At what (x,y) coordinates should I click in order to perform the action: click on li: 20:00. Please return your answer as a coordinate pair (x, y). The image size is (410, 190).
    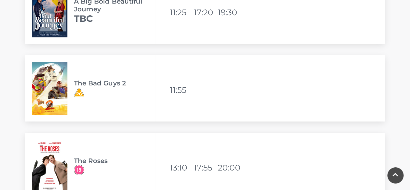
    Looking at the image, I should click on (229, 167).